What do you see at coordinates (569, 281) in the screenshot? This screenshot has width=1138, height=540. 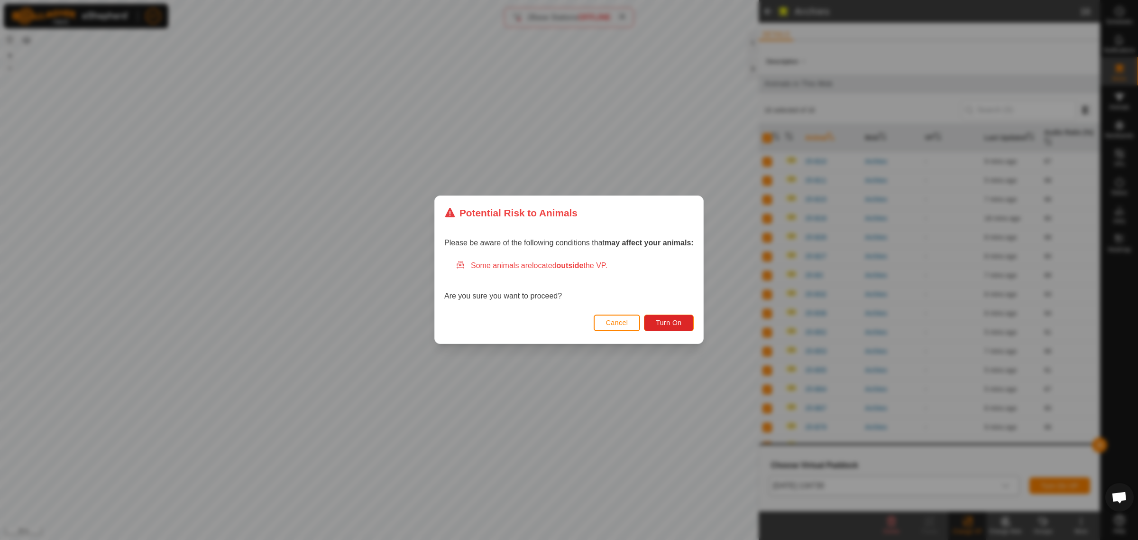 I see `div: Are you sure you want to proceed?` at bounding box center [569, 281].